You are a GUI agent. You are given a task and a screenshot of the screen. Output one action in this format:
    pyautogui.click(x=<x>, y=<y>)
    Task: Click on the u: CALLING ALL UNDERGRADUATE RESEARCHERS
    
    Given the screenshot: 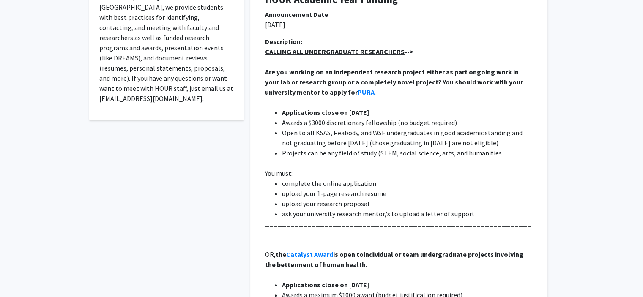 What is the action you would take?
    pyautogui.click(x=335, y=52)
    